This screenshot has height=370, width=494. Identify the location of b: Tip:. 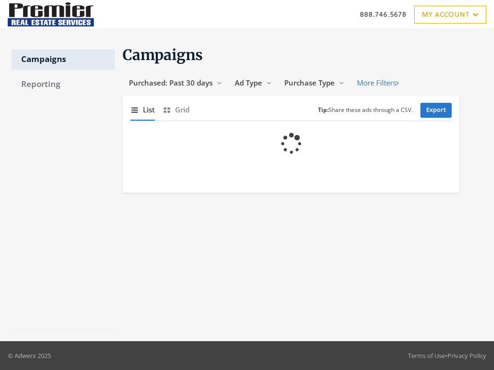
(323, 110).